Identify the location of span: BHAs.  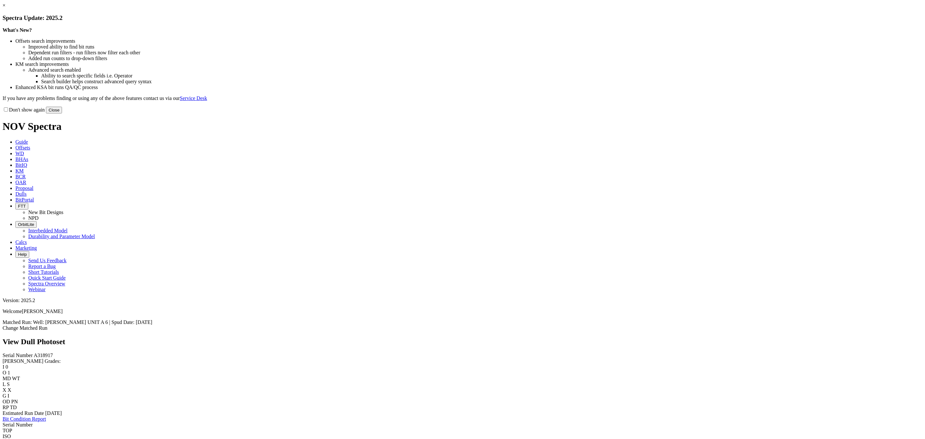
(22, 159).